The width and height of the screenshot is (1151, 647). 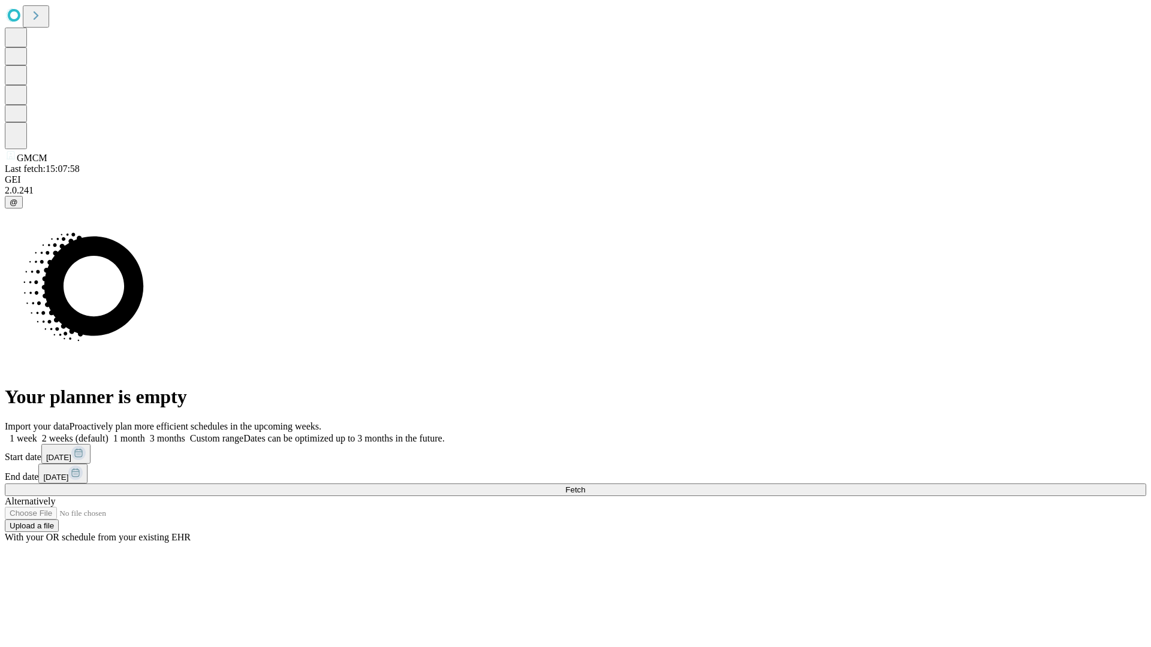 I want to click on h1: Your planner is empty, so click(x=575, y=397).